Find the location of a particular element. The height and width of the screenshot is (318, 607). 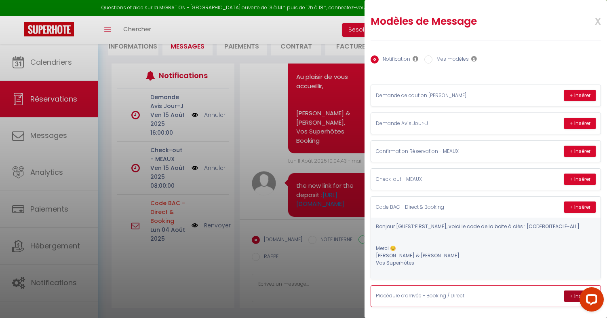

label: Mes modèles is located at coordinates (451, 60).